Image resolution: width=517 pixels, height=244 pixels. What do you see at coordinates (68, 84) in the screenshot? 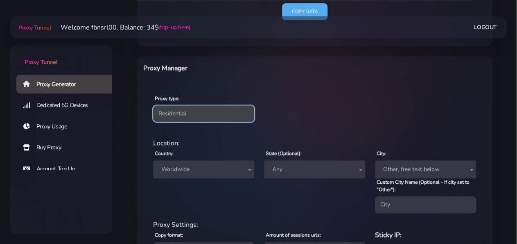
I see `a: Proxy Generator` at bounding box center [68, 84].